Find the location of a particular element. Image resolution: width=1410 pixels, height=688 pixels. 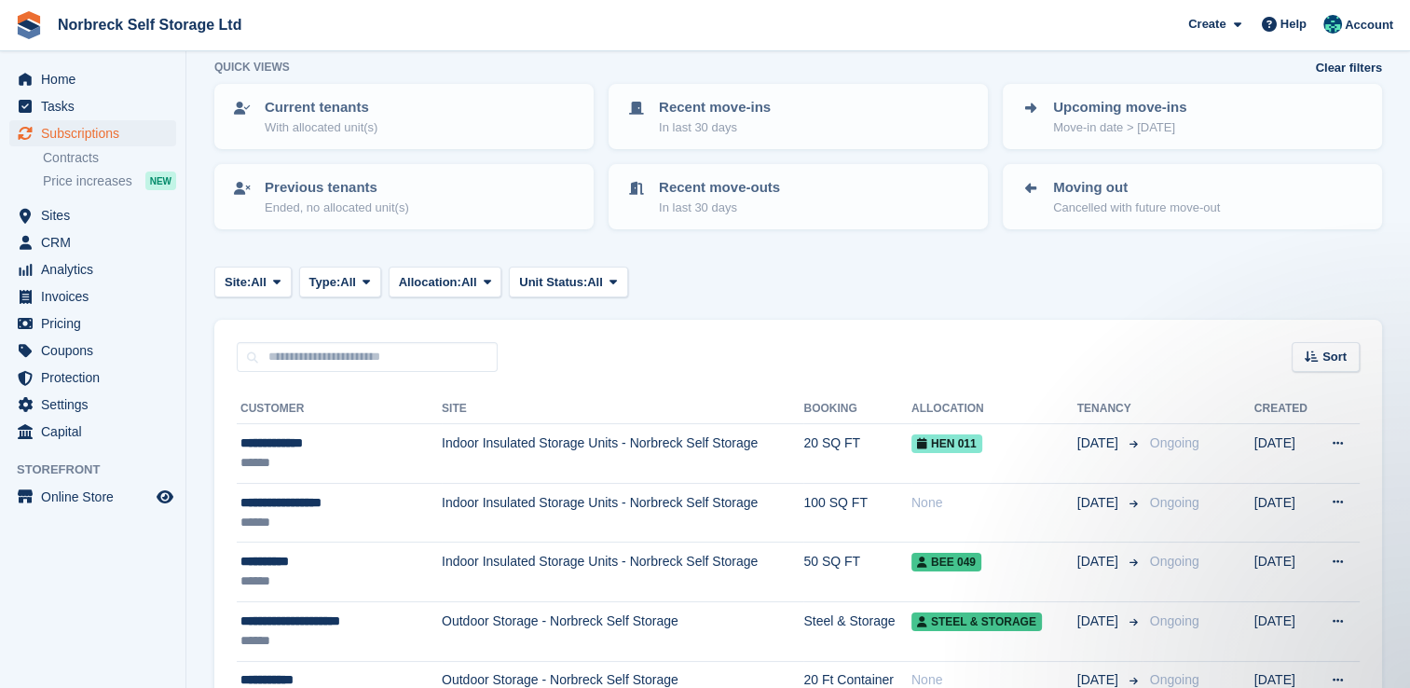

button: Allocation: All is located at coordinates (445, 281).